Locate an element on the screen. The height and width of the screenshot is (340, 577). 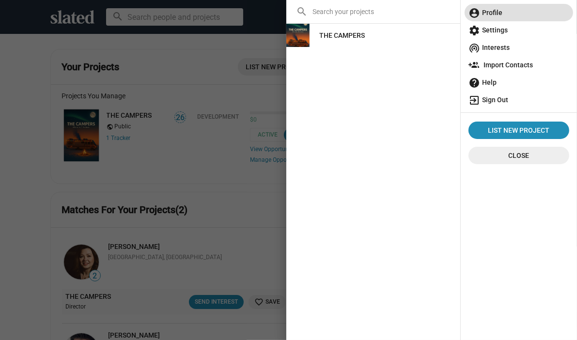
span: Settings is located at coordinates (519, 30).